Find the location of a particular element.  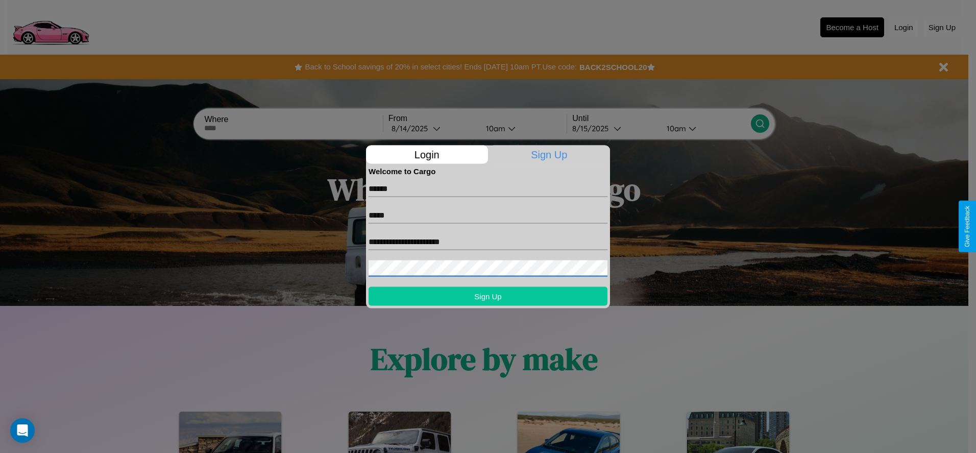

p: Login is located at coordinates (427, 154).